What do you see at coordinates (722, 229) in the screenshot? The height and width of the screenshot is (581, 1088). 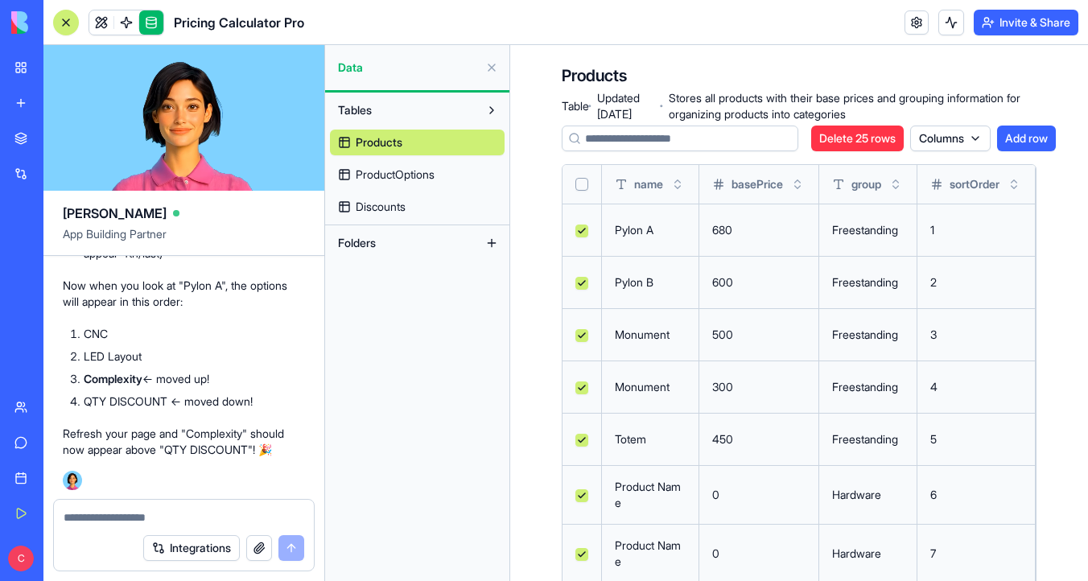 I see `span: 680` at bounding box center [722, 229].